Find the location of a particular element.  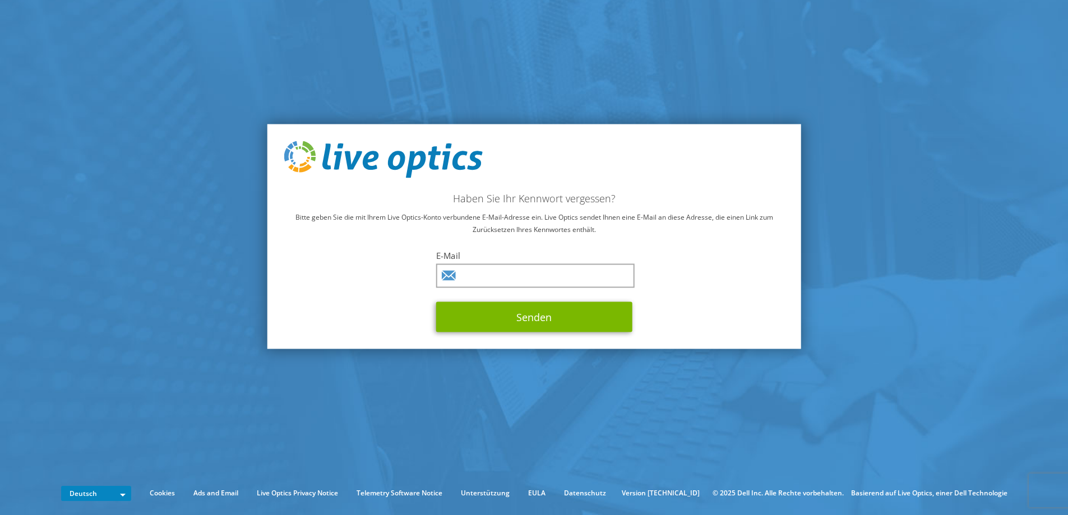

a: Live Optics Privacy Notice is located at coordinates (297, 493).